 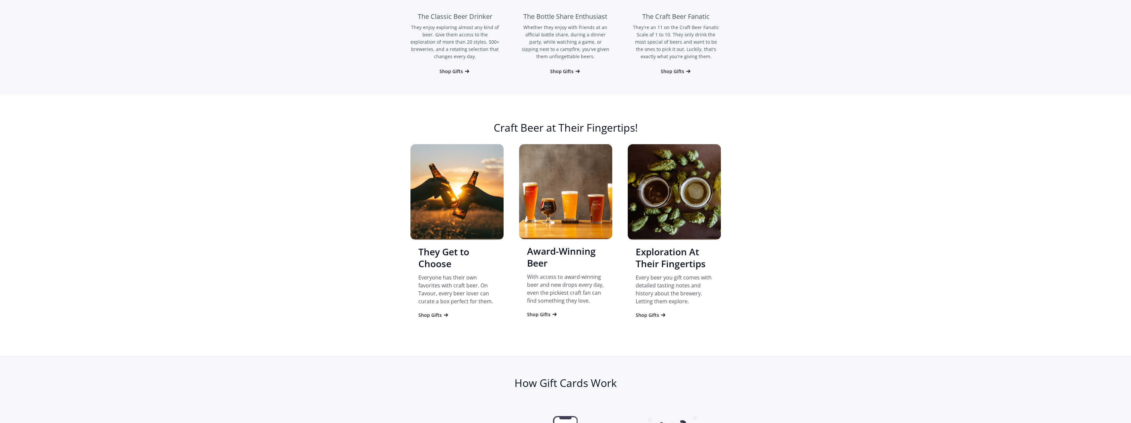 What do you see at coordinates (457, 289) in the screenshot?
I see `p: Everyone has their own favorites with craft beer. On Tavour, every beer lover can curate a box pe...` at bounding box center [457, 289].